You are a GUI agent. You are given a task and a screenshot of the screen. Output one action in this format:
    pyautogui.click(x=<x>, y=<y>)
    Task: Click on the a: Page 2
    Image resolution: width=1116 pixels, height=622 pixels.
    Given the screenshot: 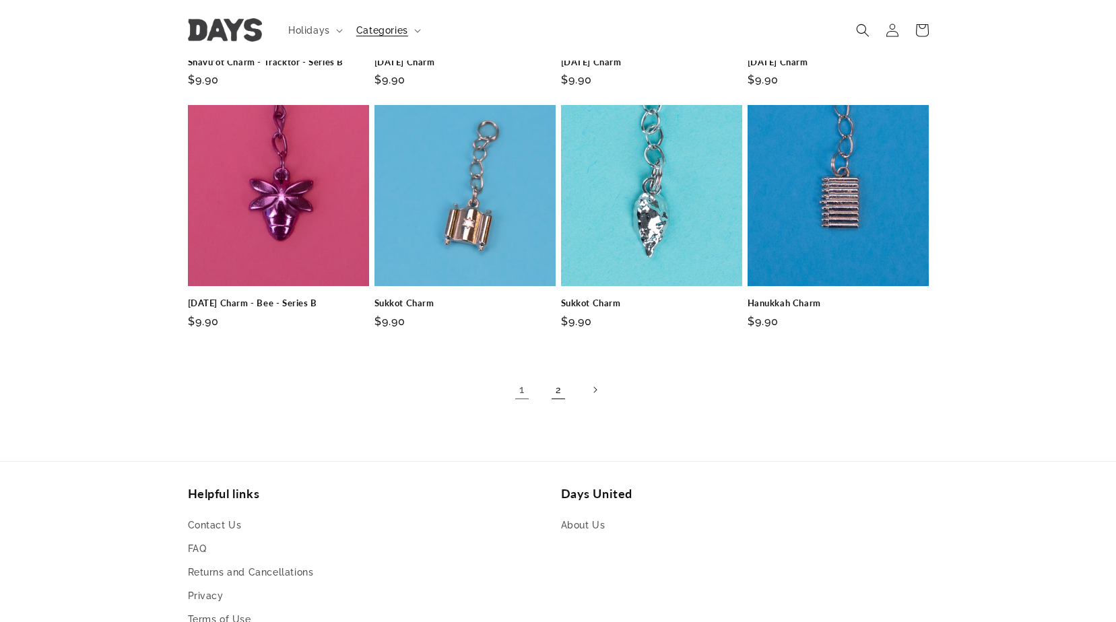 What is the action you would take?
    pyautogui.click(x=558, y=390)
    